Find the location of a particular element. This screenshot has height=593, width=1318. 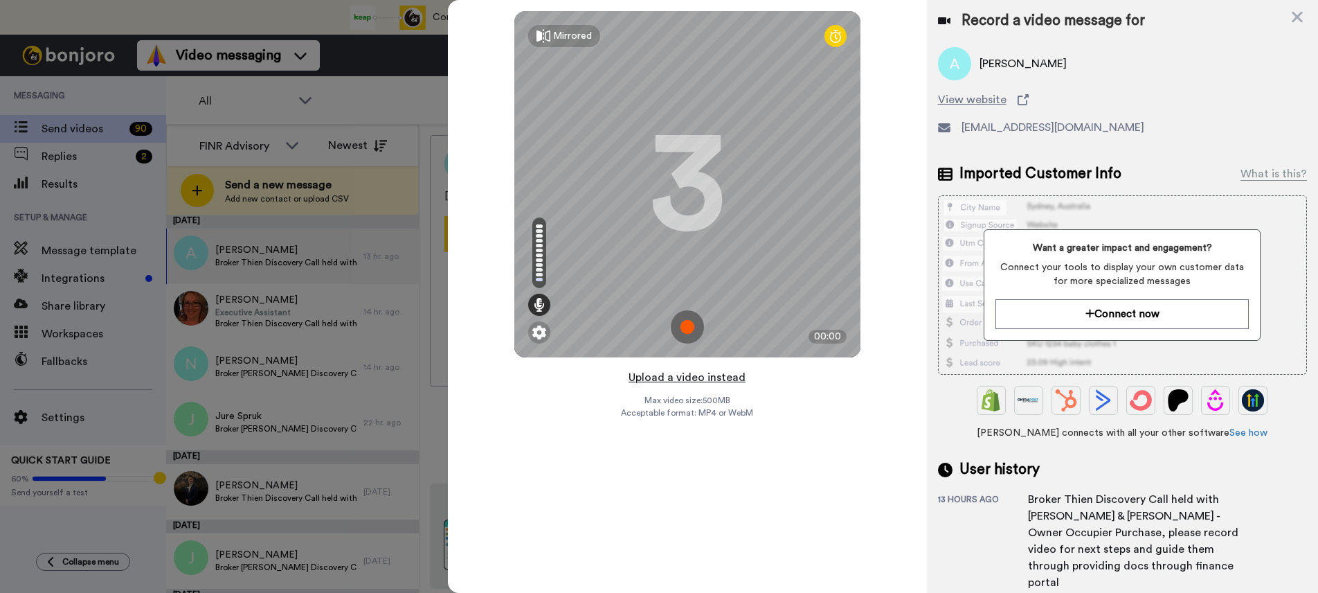

span: Acceptable format: MP4 or WebM is located at coordinates (687, 413).